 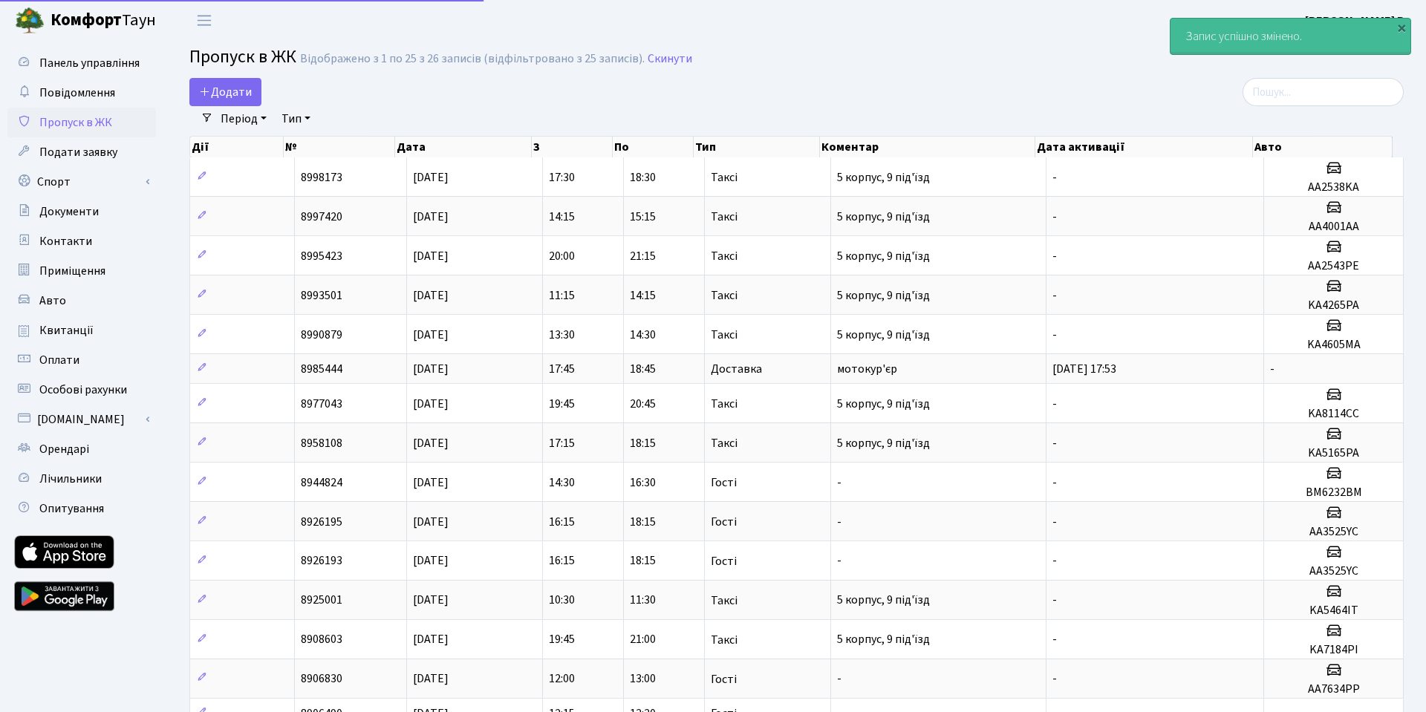 What do you see at coordinates (1333, 453) in the screenshot?
I see `h5: KA5165PA` at bounding box center [1333, 453].